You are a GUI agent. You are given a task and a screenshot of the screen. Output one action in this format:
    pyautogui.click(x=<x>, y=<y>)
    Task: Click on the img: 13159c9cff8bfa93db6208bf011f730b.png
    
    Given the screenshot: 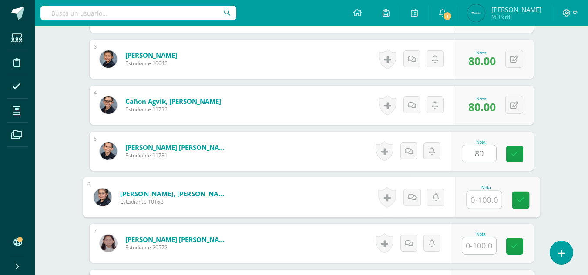 What is the action you would take?
    pyautogui.click(x=108, y=59)
    